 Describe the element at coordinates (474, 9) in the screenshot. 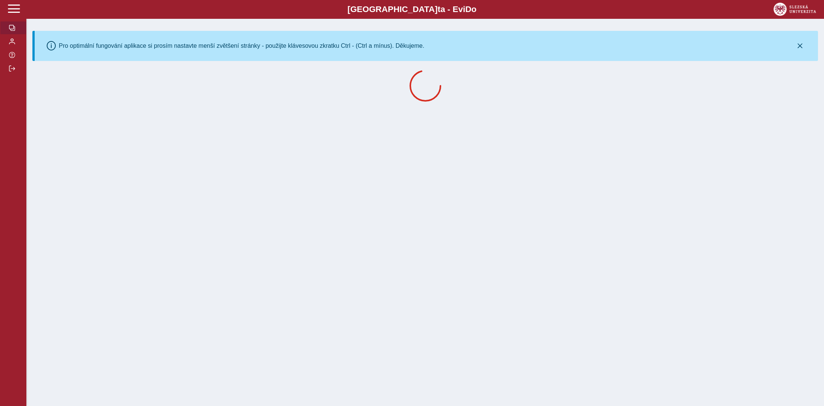

I see `span: o` at that location.